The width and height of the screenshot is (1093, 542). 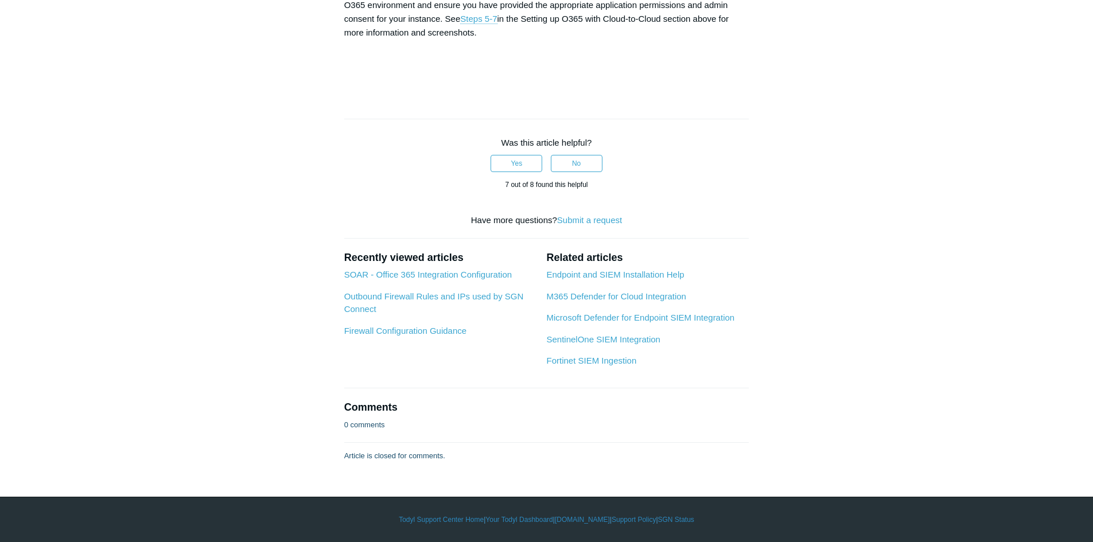 I want to click on a: SentinelOne SIEM Integration, so click(x=603, y=339).